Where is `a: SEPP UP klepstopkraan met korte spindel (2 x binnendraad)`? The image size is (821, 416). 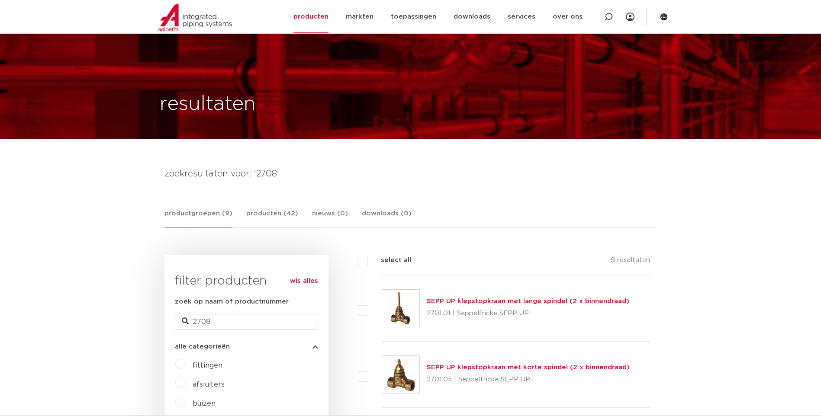 a: SEPP UP klepstopkraan met korte spindel (2 x binnendraad) is located at coordinates (528, 367).